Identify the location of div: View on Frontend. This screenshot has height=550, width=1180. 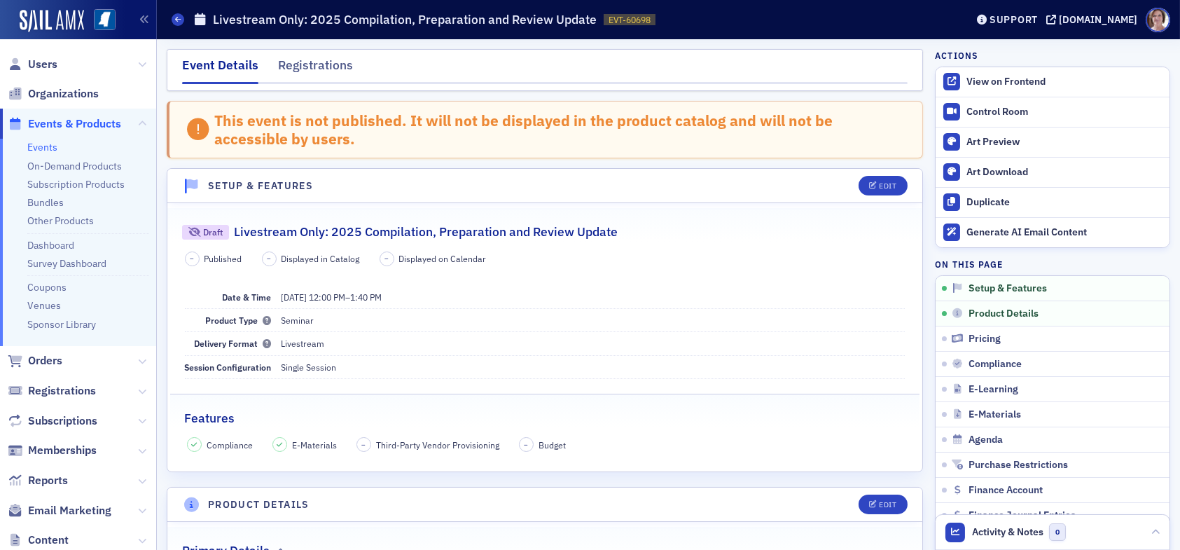
(1065, 82).